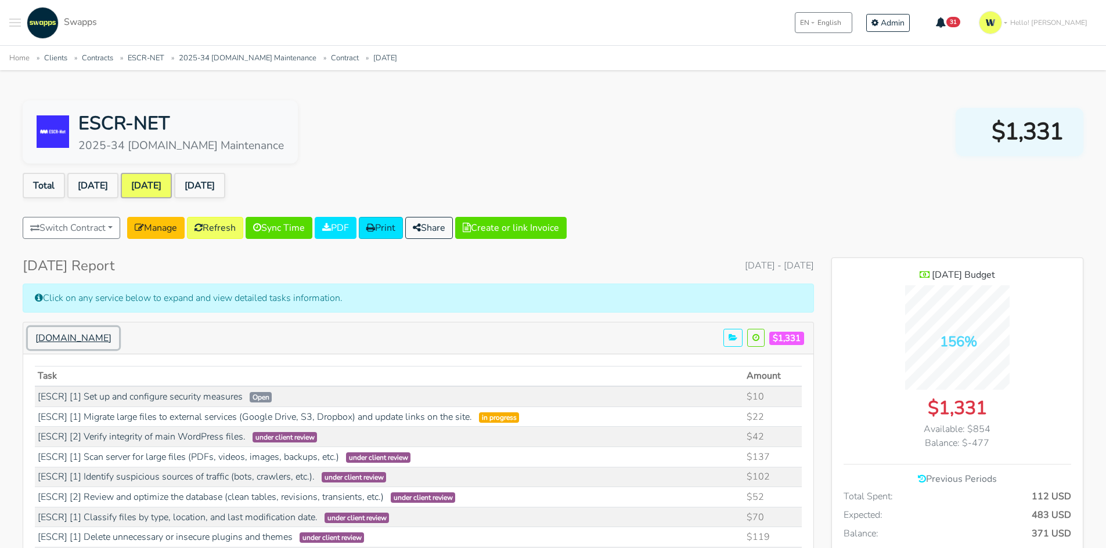 The height and width of the screenshot is (548, 1106). What do you see at coordinates (146, 58) in the screenshot?
I see `a: ESCR-NET` at bounding box center [146, 58].